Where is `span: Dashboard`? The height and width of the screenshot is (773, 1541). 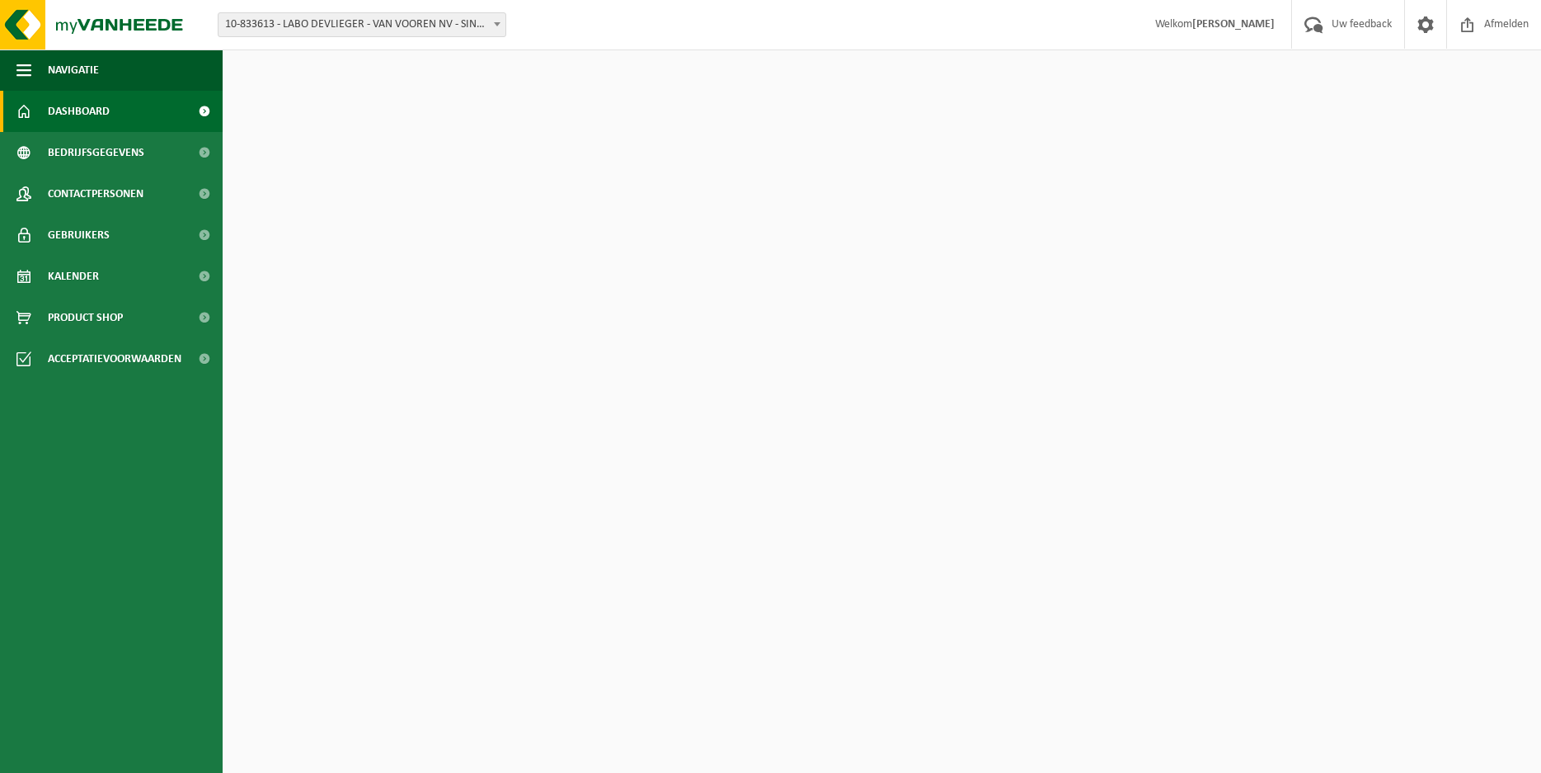 span: Dashboard is located at coordinates (78, 111).